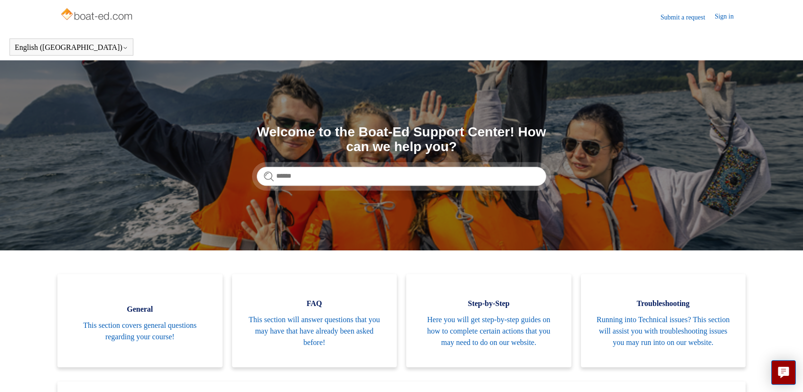 This screenshot has height=392, width=803. What do you see at coordinates (784, 372) in the screenshot?
I see `button: Live chat` at bounding box center [784, 372].